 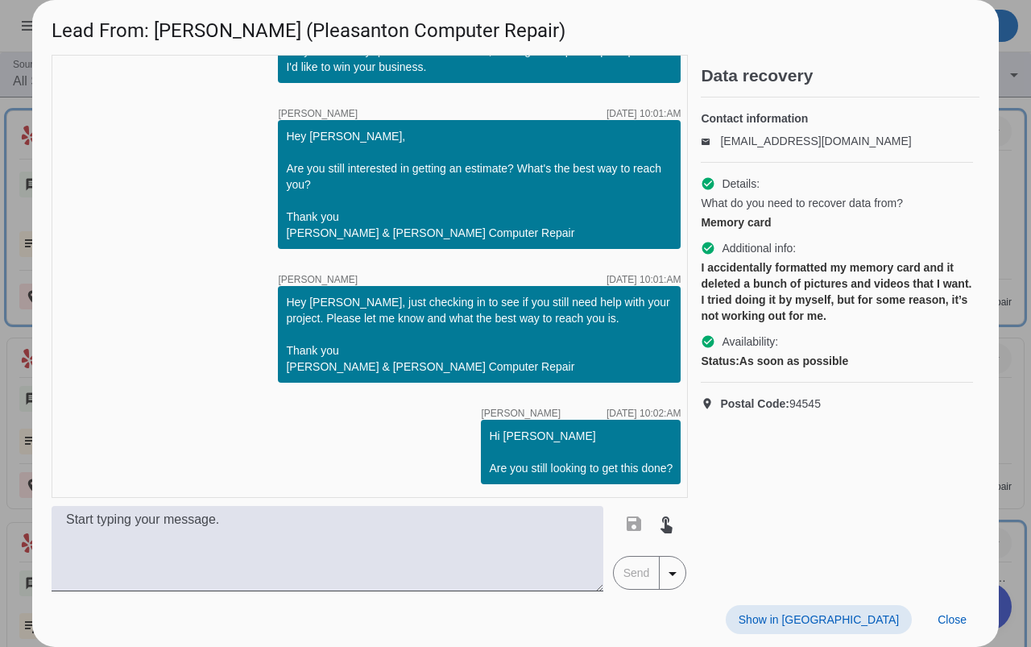 What do you see at coordinates (837, 222) in the screenshot?
I see `div: Memory card` at bounding box center [837, 222].